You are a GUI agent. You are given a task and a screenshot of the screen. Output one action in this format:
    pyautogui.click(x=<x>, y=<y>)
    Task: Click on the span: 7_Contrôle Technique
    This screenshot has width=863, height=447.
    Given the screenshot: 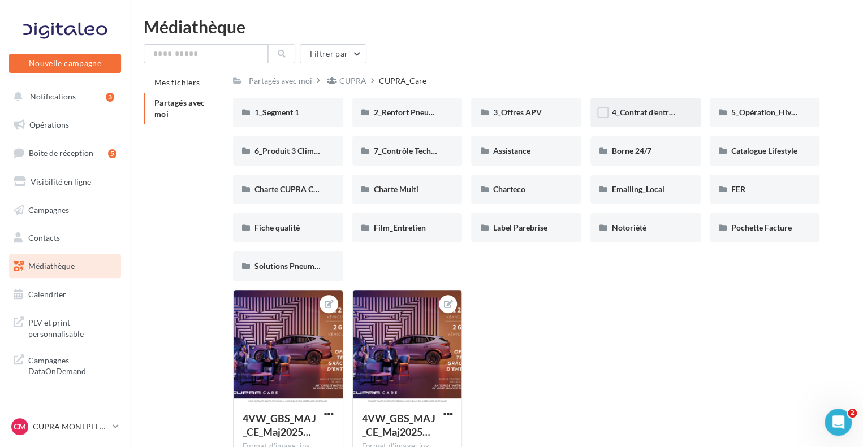 What is the action you would take?
    pyautogui.click(x=412, y=150)
    